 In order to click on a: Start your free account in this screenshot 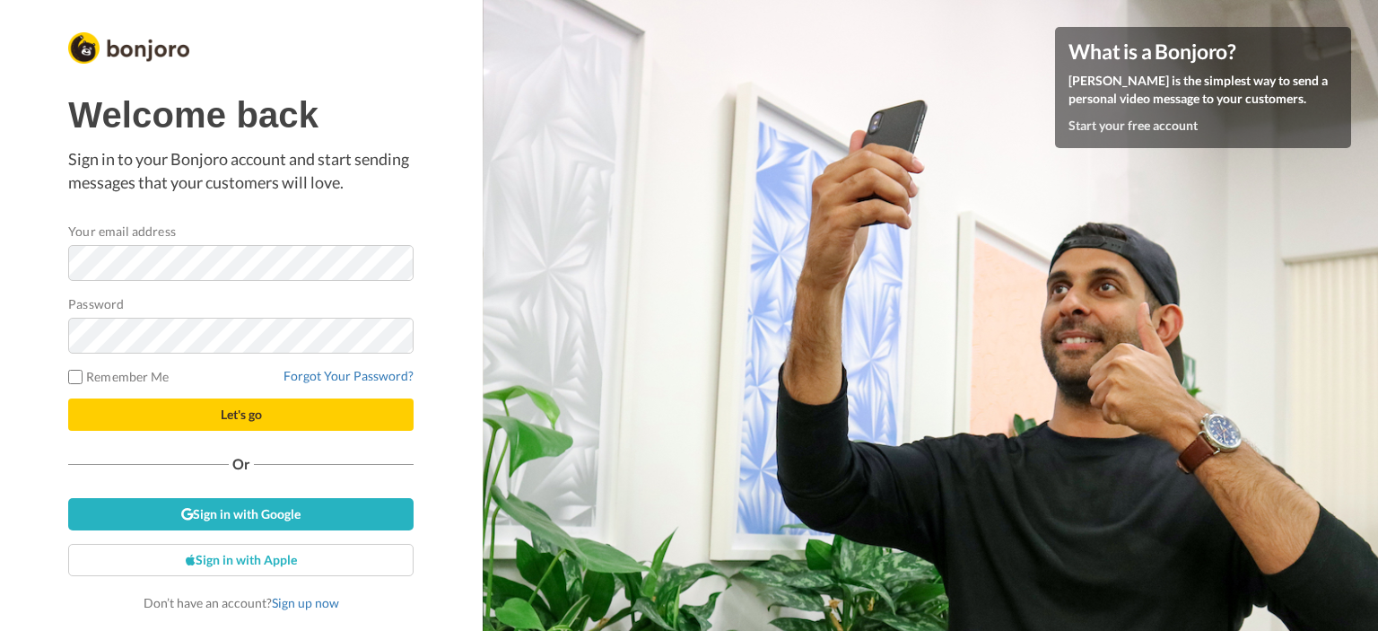, I will do `click(1133, 125)`.